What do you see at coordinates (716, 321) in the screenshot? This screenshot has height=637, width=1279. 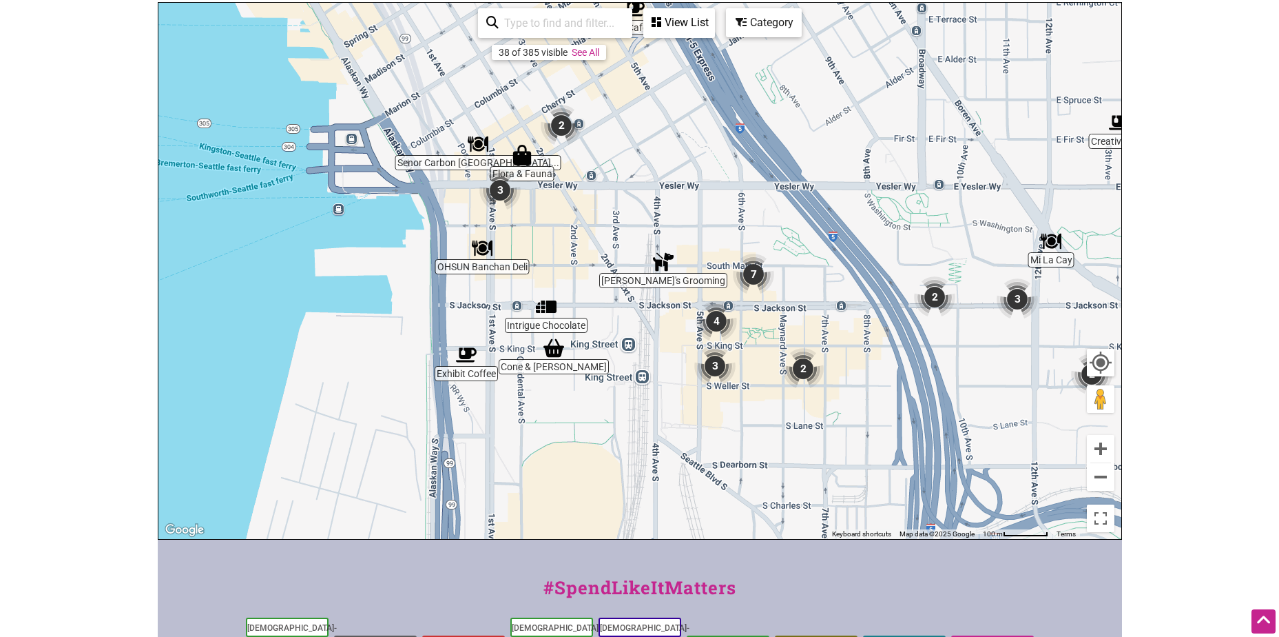 I see `div: 4` at bounding box center [716, 321].